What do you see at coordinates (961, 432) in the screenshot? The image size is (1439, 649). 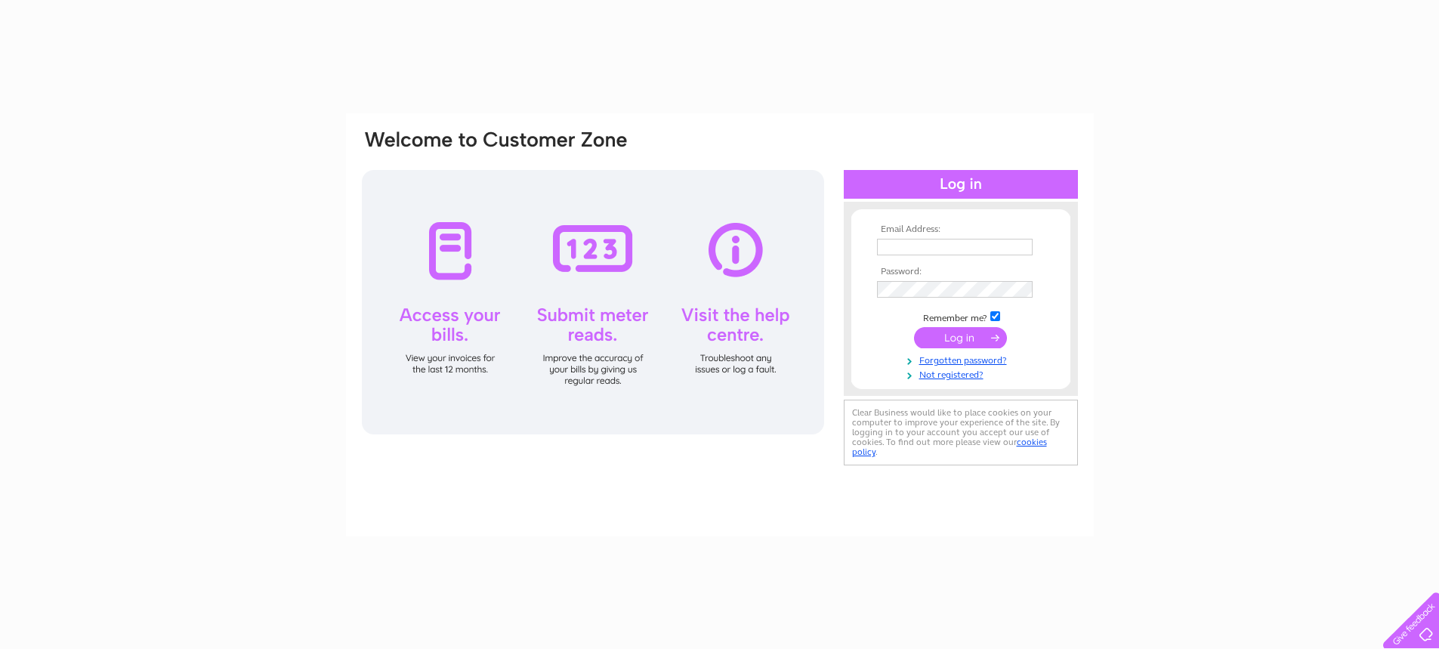 I see `div: Clear Business would like to place cookies on your computer to improve your experience of the sit...` at bounding box center [961, 432].